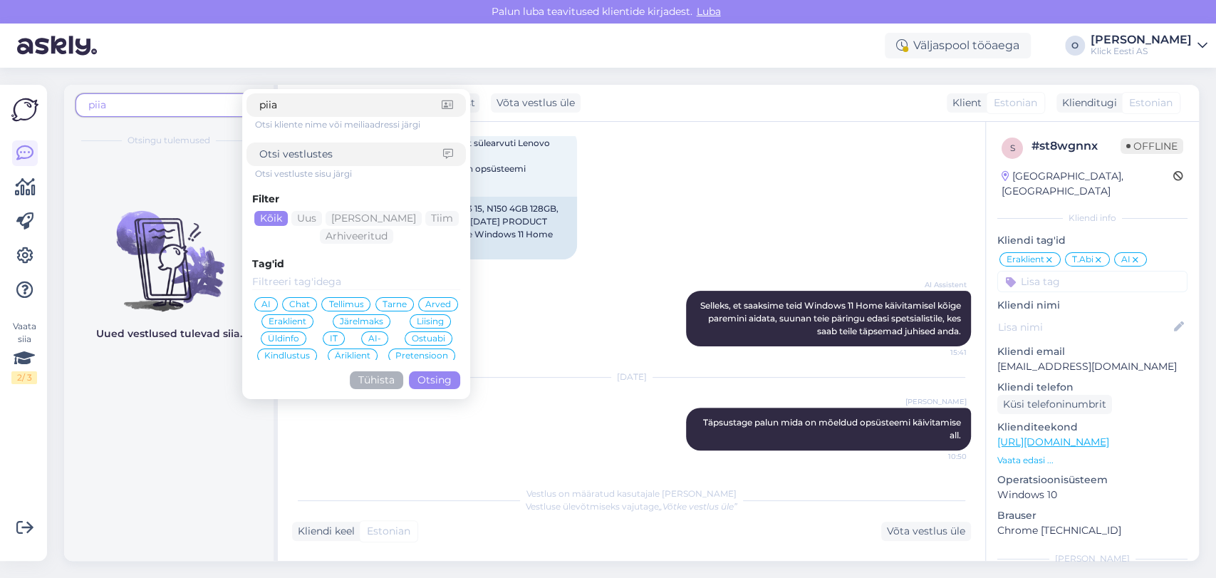 The height and width of the screenshot is (578, 1216). What do you see at coordinates (1083, 259) in the screenshot?
I see `span: T.Abi` at bounding box center [1083, 259].